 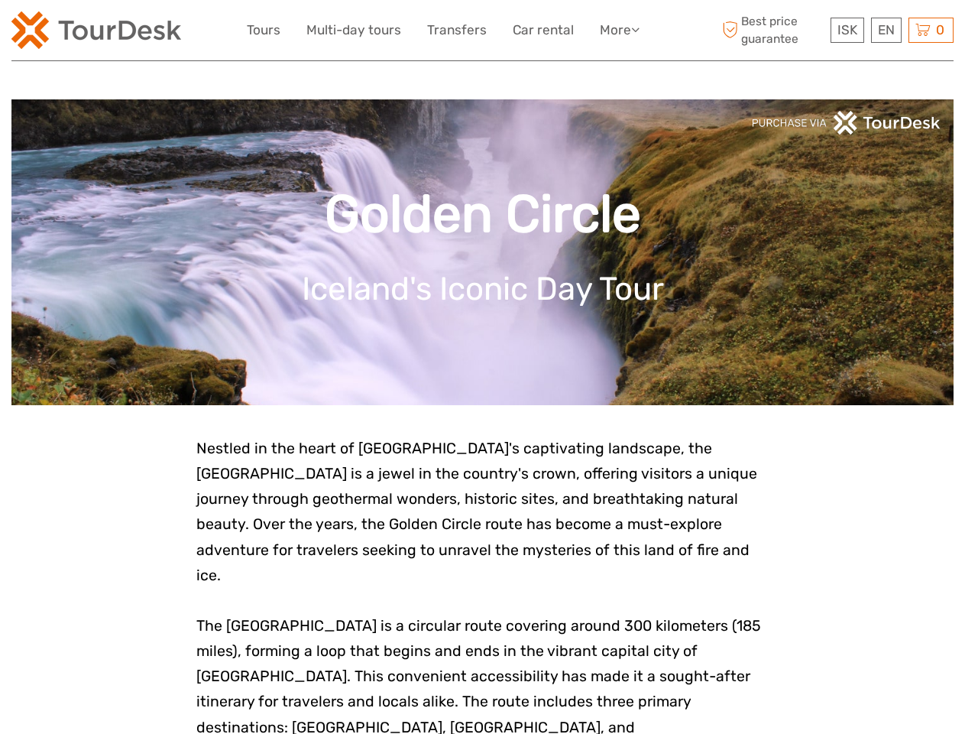 I want to click on span: ISK, so click(x=847, y=30).